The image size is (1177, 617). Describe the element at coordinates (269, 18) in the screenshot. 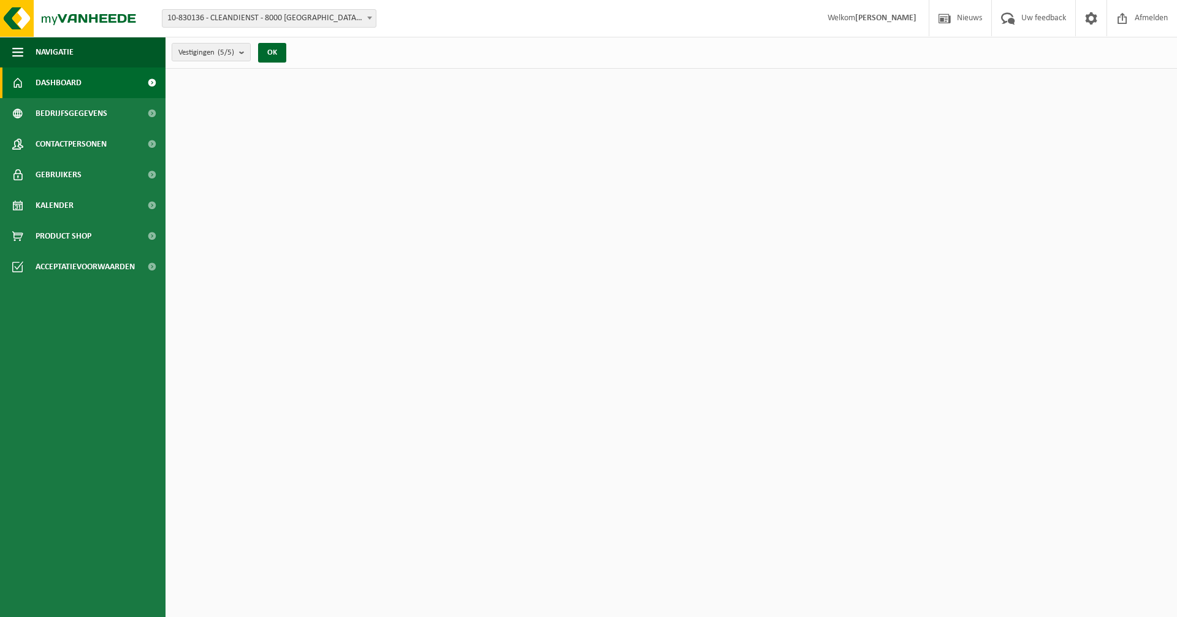

I see `span: 10-830136 - CLEANDIENST - 8000 BRUGGE, PATHOEKEWEG 48` at that location.